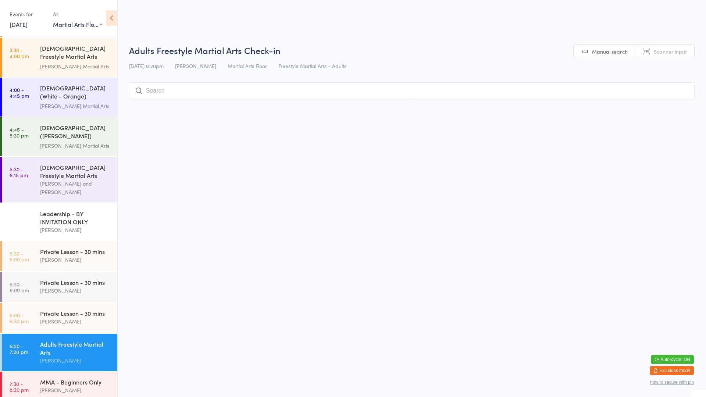 The width and height of the screenshot is (706, 397). Describe the element at coordinates (19, 349) in the screenshot. I see `time: 6:20 - 7:20 pm` at that location.